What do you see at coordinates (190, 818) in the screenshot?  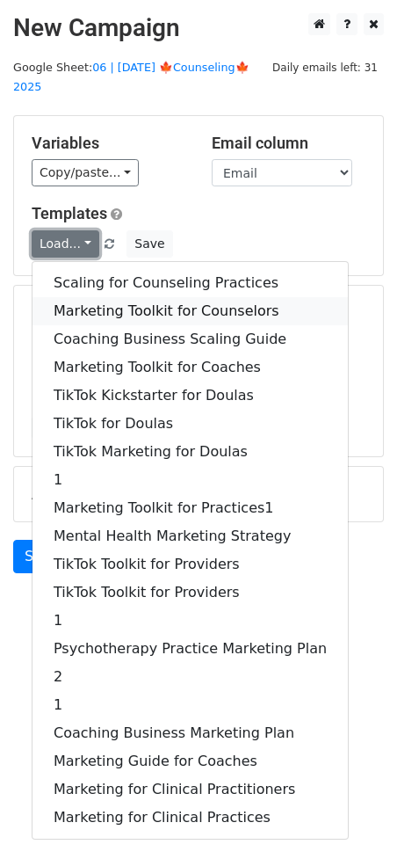 I see `a: Marketing for Clinical Practices` at bounding box center [190, 818].